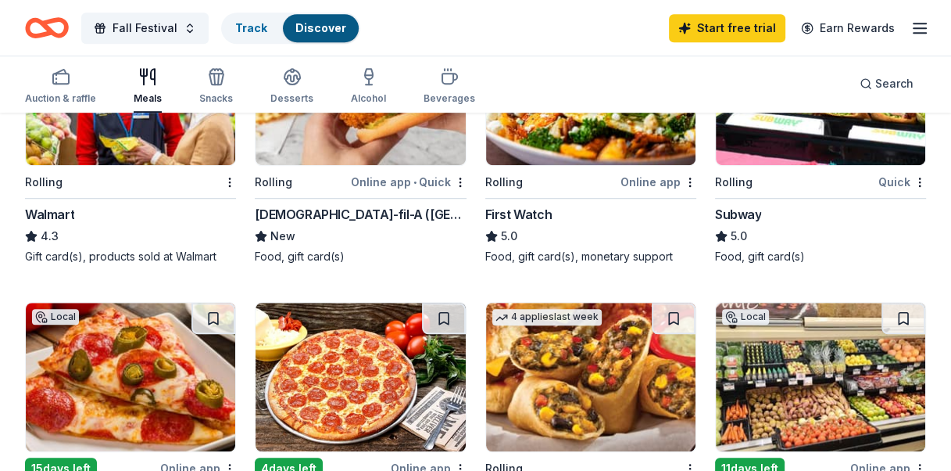 The height and width of the screenshot is (471, 951). What do you see at coordinates (320, 27) in the screenshot?
I see `a: Discover` at bounding box center [320, 27].